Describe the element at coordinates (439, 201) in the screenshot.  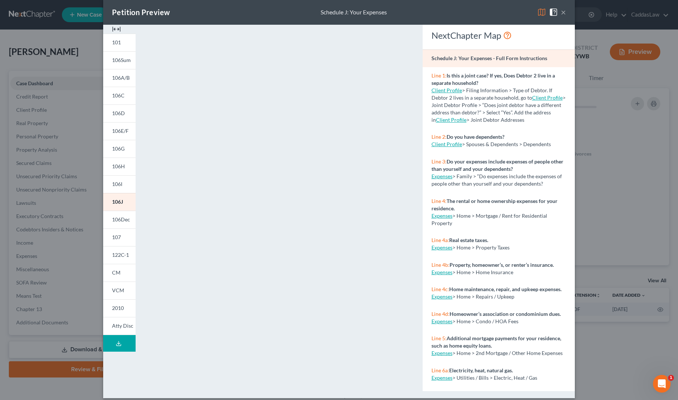
I see `span: Line 4:` at that location.